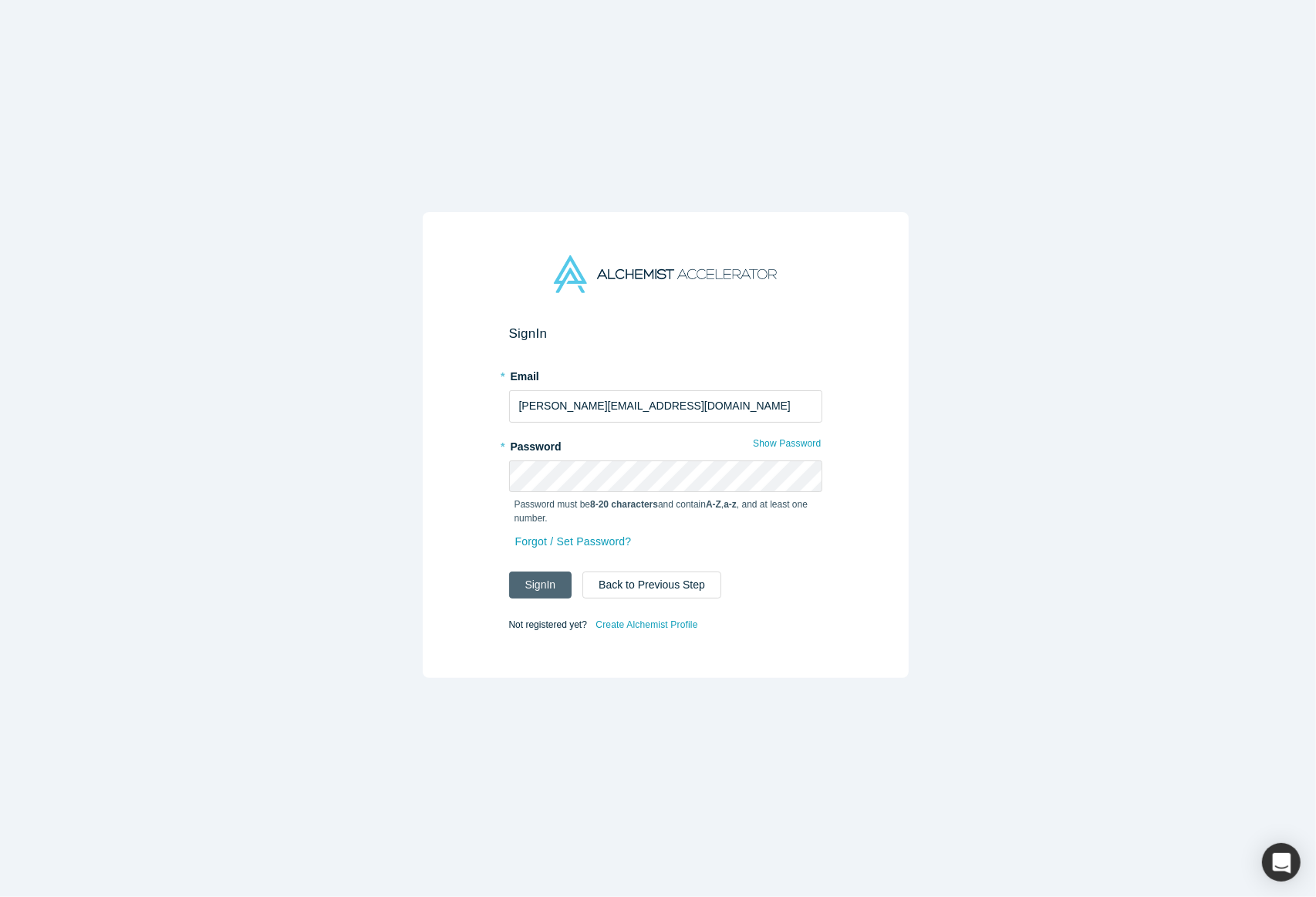  I want to click on img: Alchemist Accelerator Logo, so click(665, 274).